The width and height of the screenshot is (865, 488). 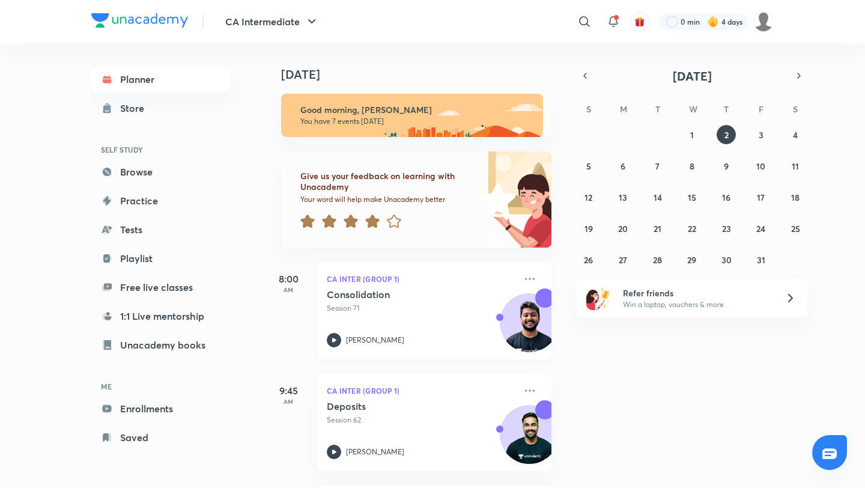 I want to click on abbr: October 24, 2025, so click(x=761, y=228).